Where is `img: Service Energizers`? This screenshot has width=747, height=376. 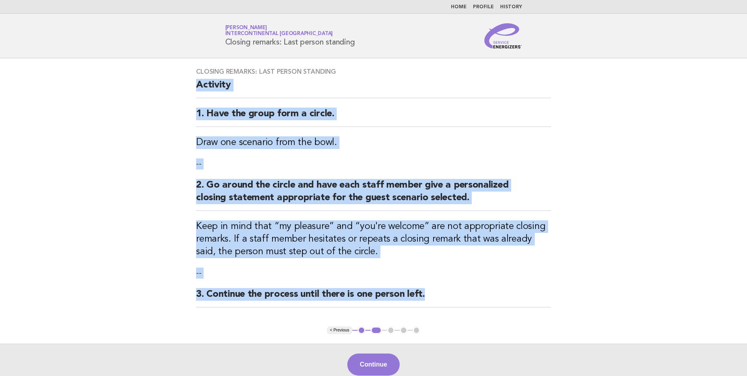 img: Service Energizers is located at coordinates (504, 36).